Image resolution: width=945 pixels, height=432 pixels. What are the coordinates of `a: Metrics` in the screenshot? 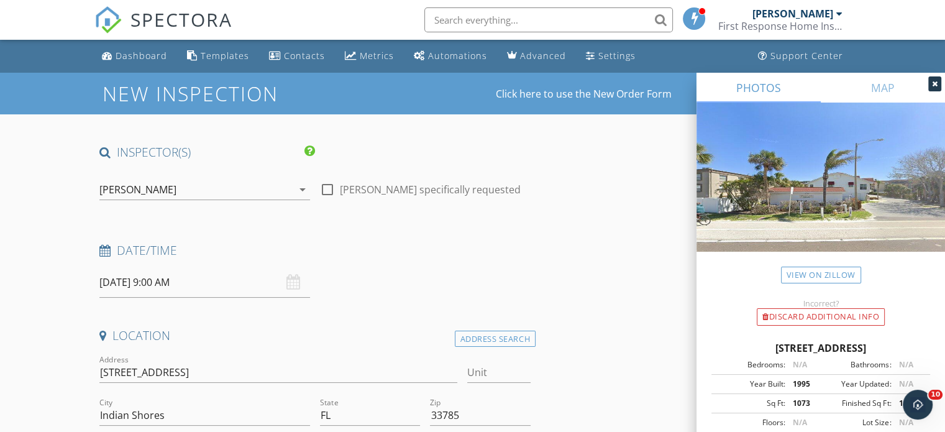 It's located at (369, 56).